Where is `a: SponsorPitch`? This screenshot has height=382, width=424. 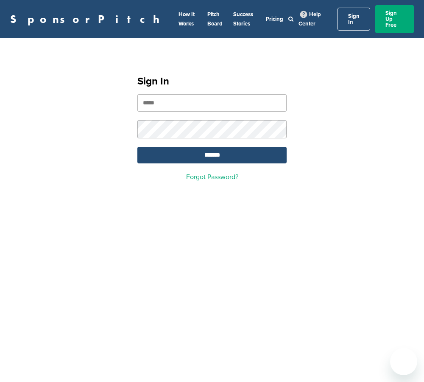 a: SponsorPitch is located at coordinates (87, 19).